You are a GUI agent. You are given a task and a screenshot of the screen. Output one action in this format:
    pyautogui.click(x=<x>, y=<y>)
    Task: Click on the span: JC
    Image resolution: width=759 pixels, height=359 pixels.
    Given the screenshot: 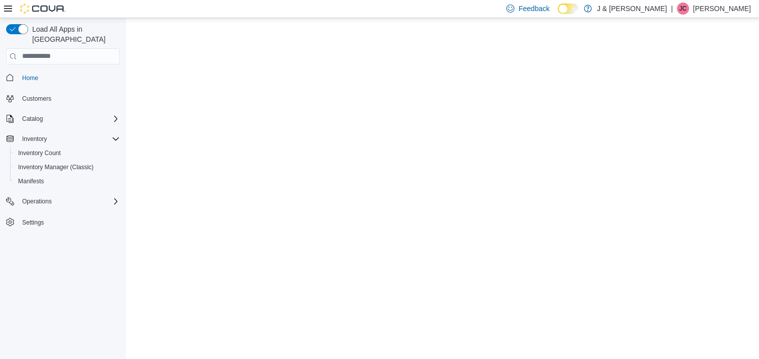 What is the action you would take?
    pyautogui.click(x=683, y=9)
    